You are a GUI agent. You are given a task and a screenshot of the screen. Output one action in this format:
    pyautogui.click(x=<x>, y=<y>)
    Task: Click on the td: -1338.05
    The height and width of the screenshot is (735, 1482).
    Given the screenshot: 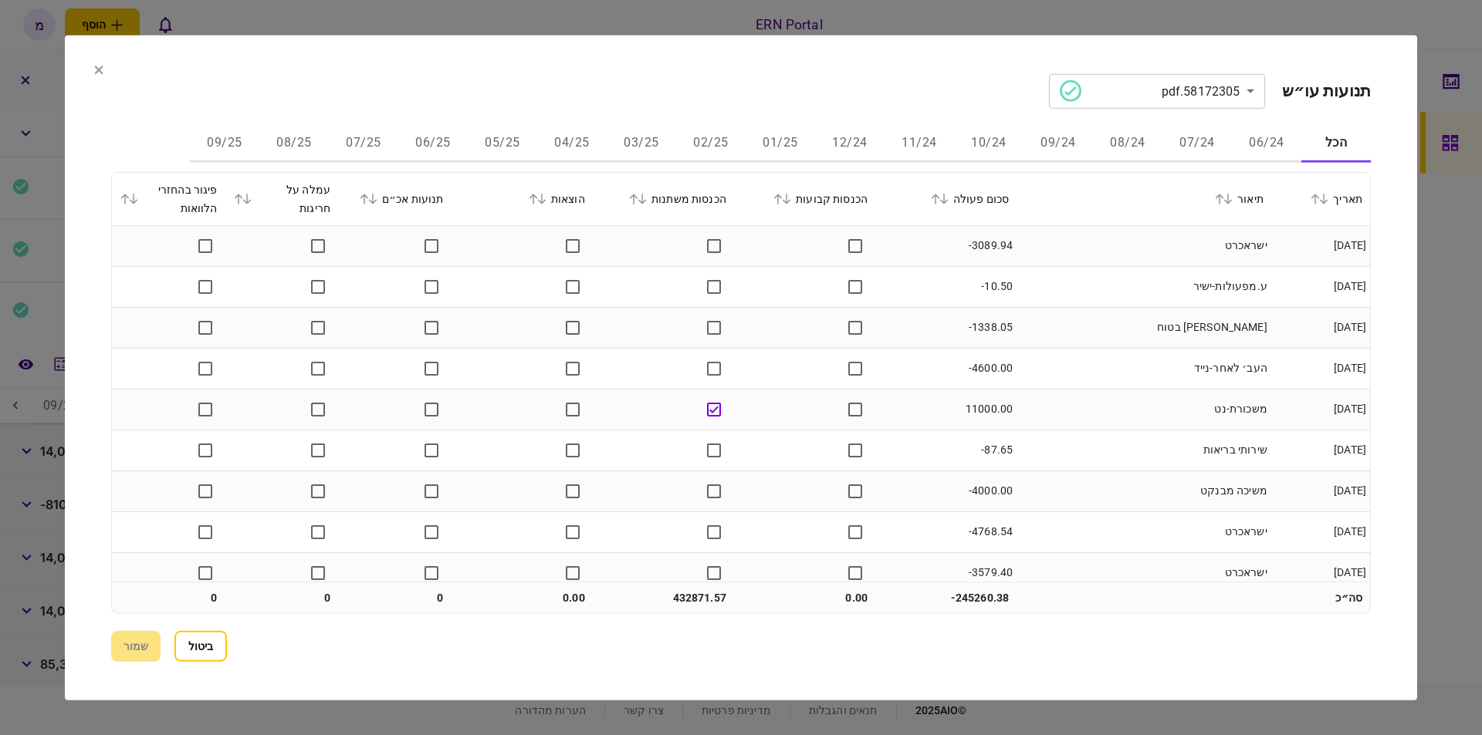 What is the action you would take?
    pyautogui.click(x=945, y=327)
    